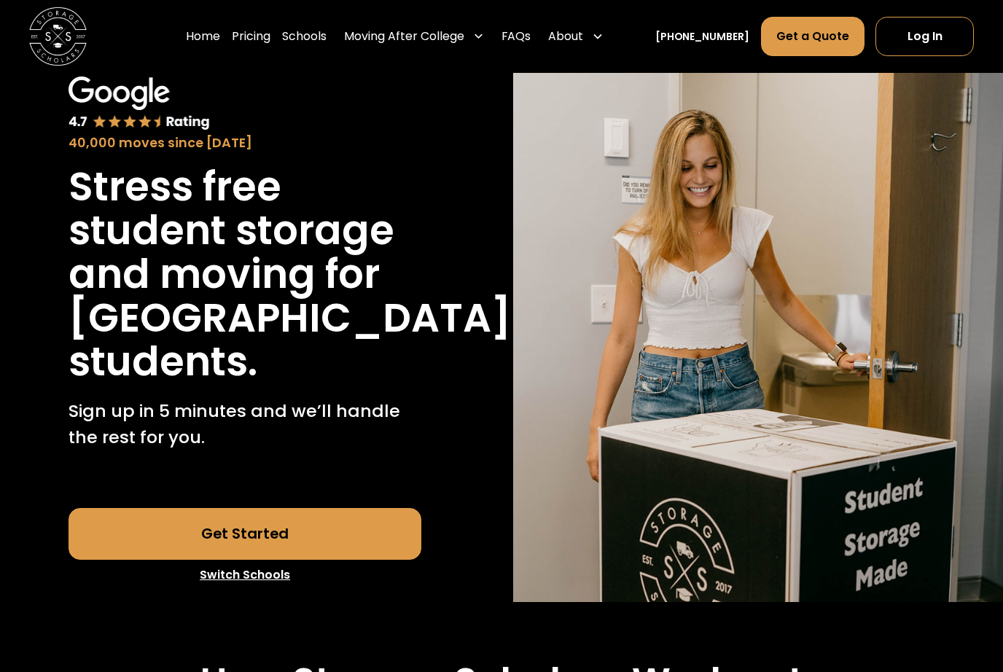  Describe the element at coordinates (245, 575) in the screenshot. I see `a: Switch Schools` at that location.